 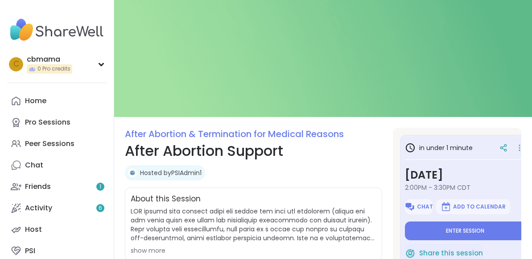 I want to click on div: Friends, so click(x=38, y=186).